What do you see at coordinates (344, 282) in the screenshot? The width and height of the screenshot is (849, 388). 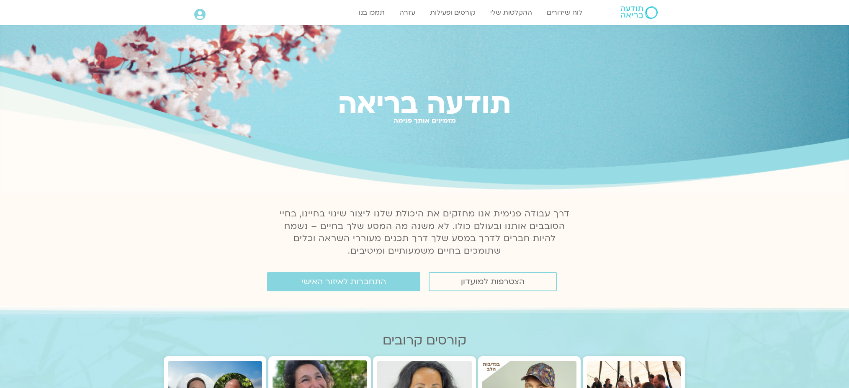 I see `span: התחברות לאיזור האישי` at bounding box center [344, 282].